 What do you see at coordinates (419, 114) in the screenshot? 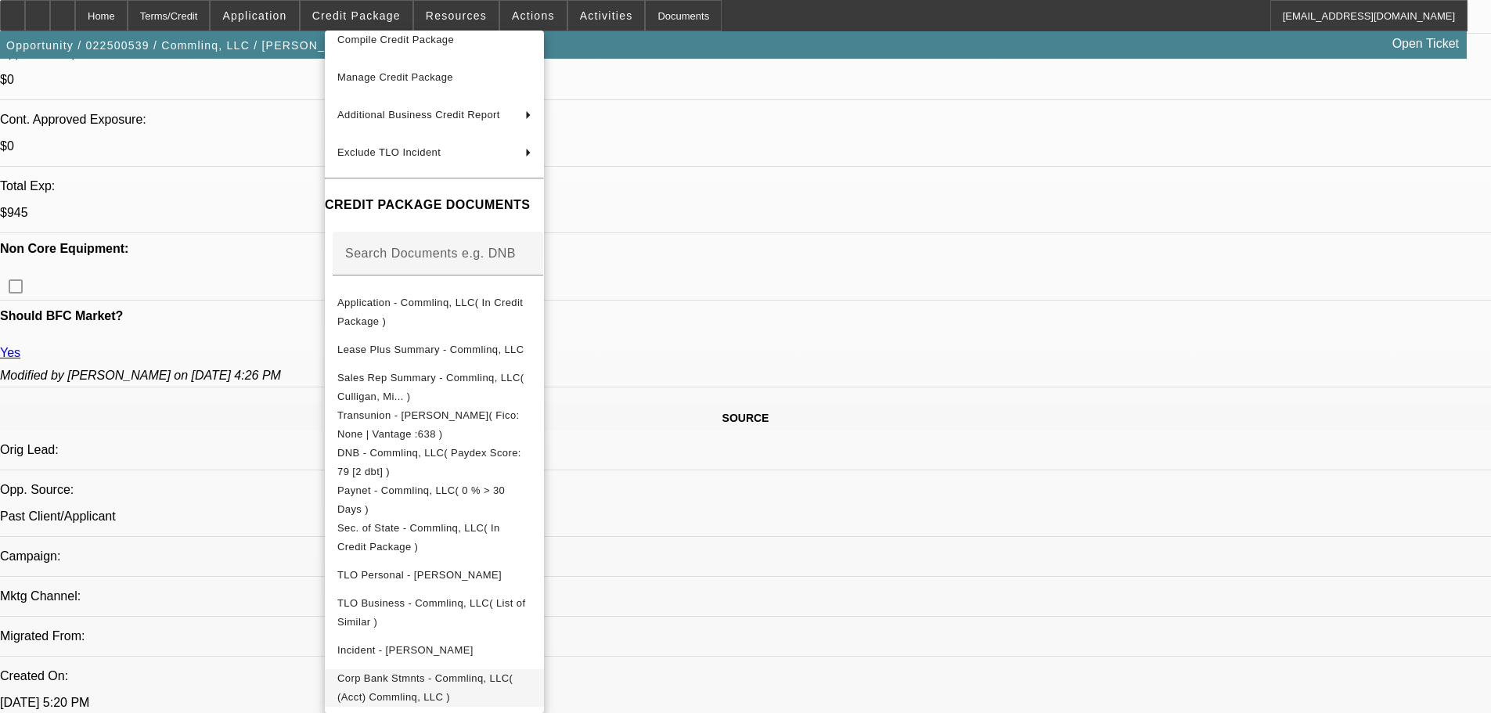
I see `span: Additional Business Credit Report` at bounding box center [419, 114].